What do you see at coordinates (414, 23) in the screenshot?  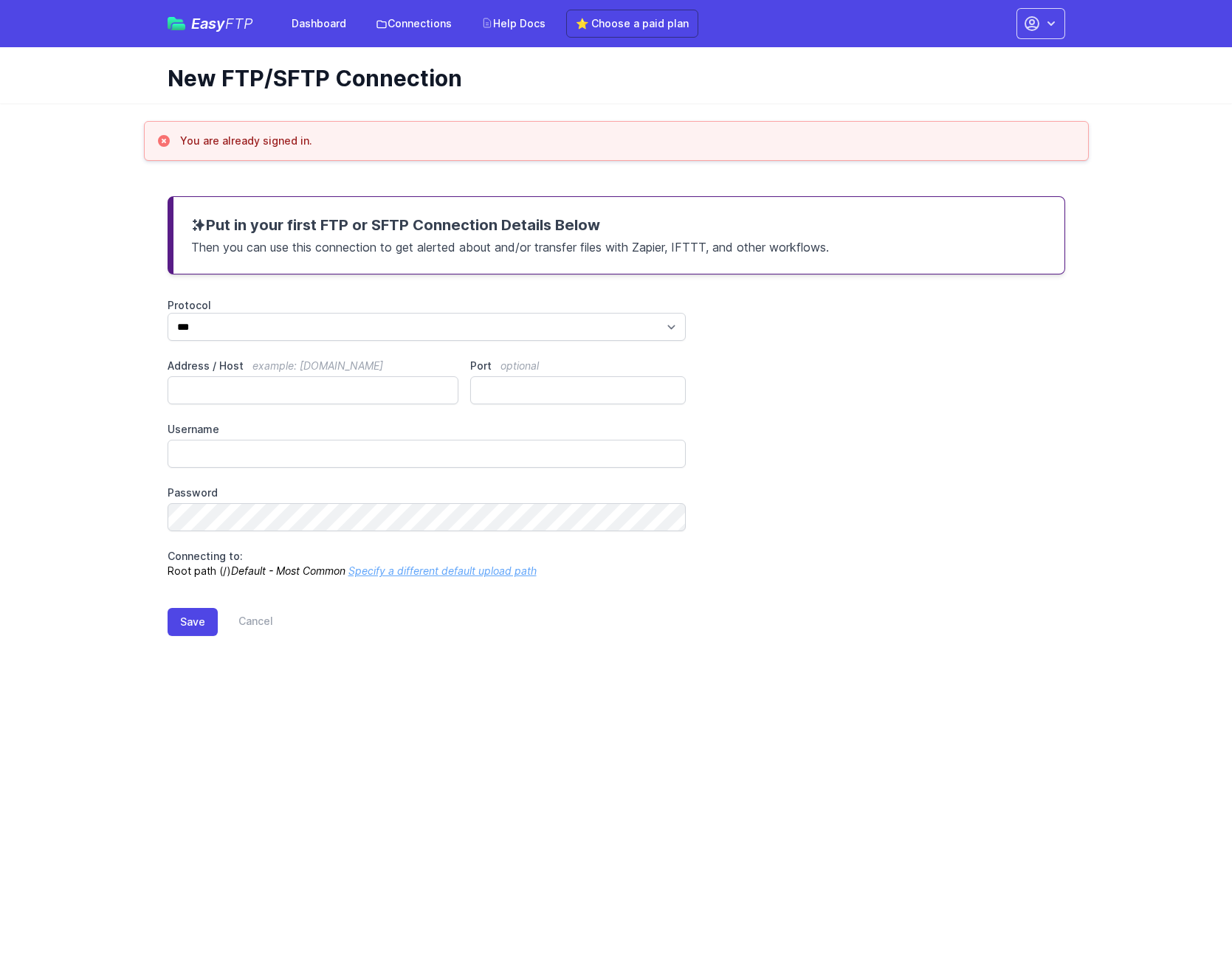 I see `a: Connections` at bounding box center [414, 23].